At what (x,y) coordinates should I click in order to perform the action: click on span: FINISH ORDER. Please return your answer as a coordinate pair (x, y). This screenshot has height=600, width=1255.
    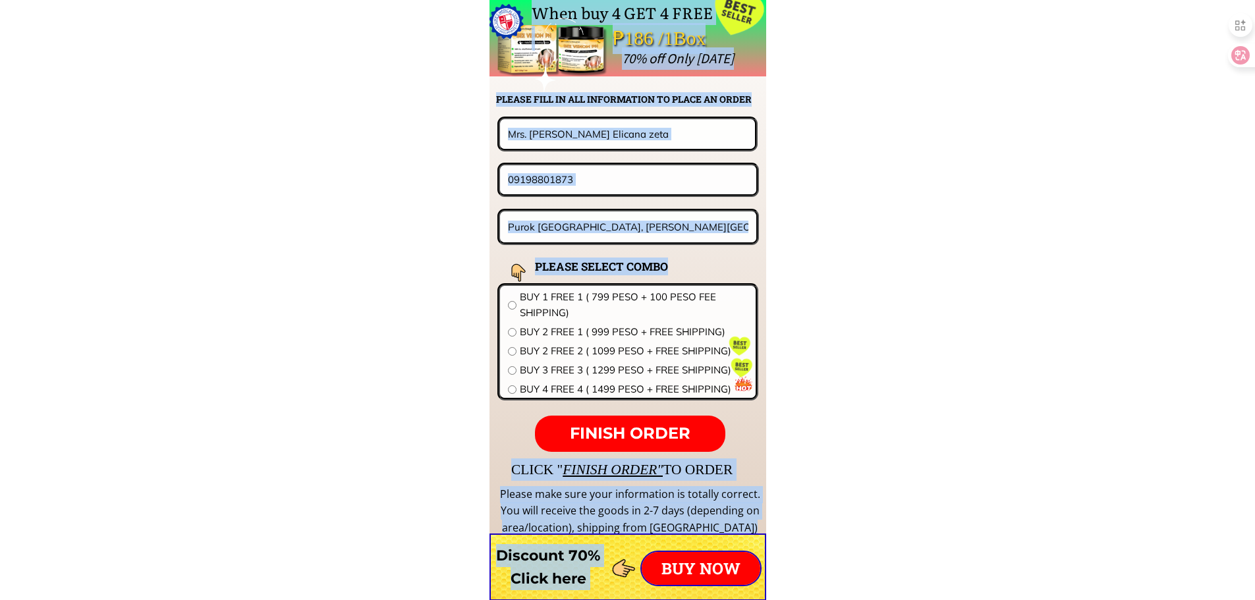
    Looking at the image, I should click on (630, 433).